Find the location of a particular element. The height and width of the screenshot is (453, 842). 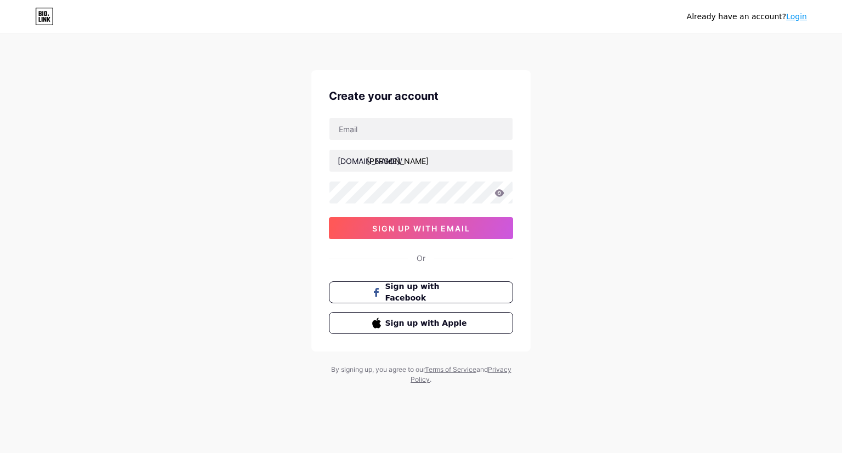

a: Login is located at coordinates (797, 16).